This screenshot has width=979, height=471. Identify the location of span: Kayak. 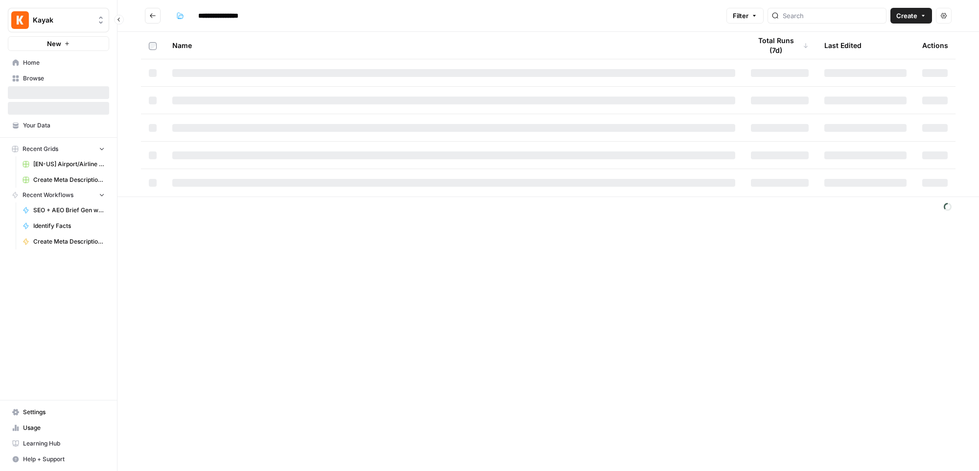
(62, 20).